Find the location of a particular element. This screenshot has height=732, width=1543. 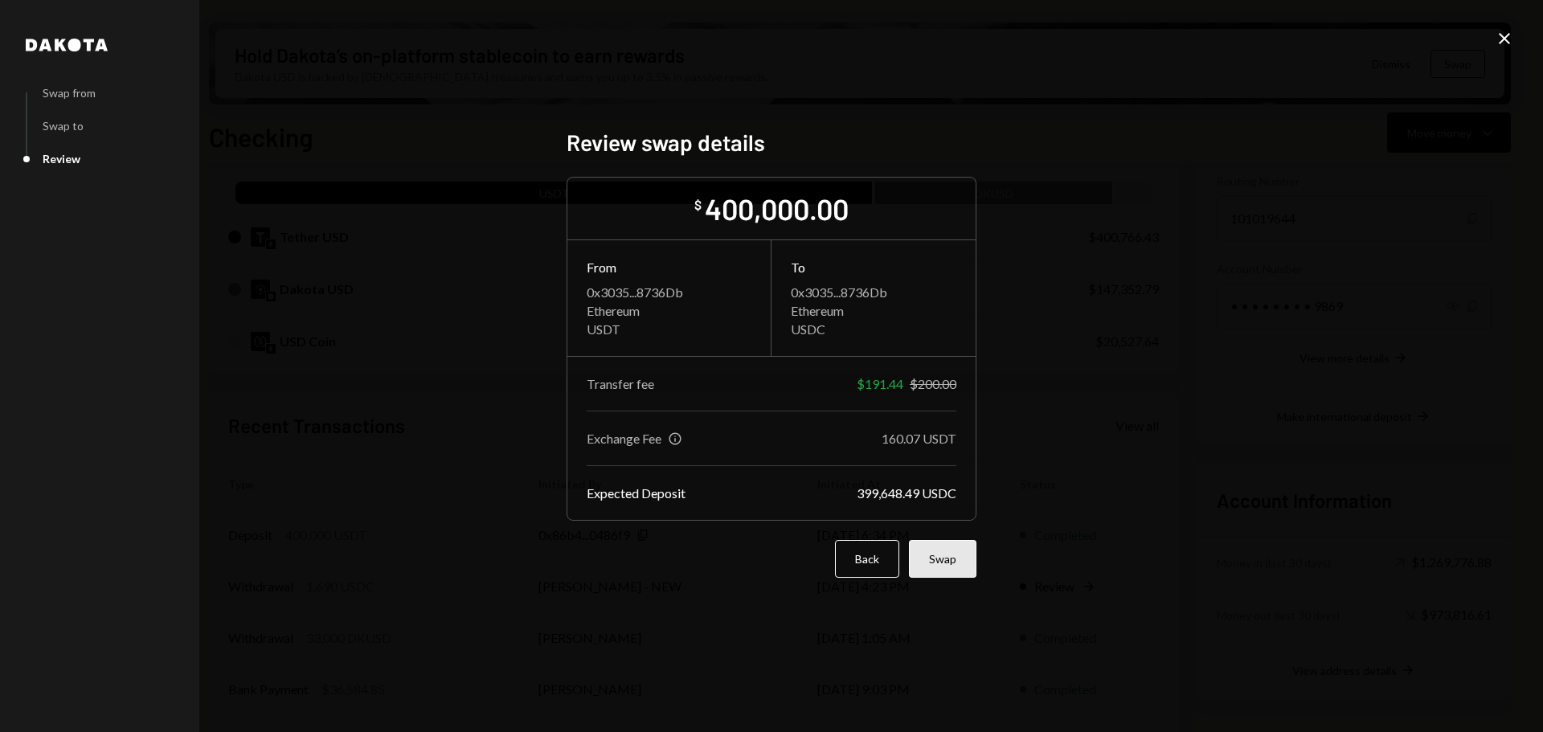

div: Swap to is located at coordinates (63, 125).